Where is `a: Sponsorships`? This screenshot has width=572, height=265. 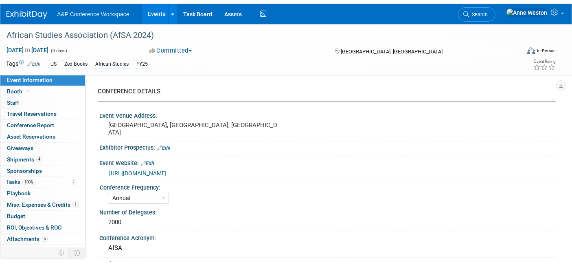
a: Sponsorships is located at coordinates (43, 167).